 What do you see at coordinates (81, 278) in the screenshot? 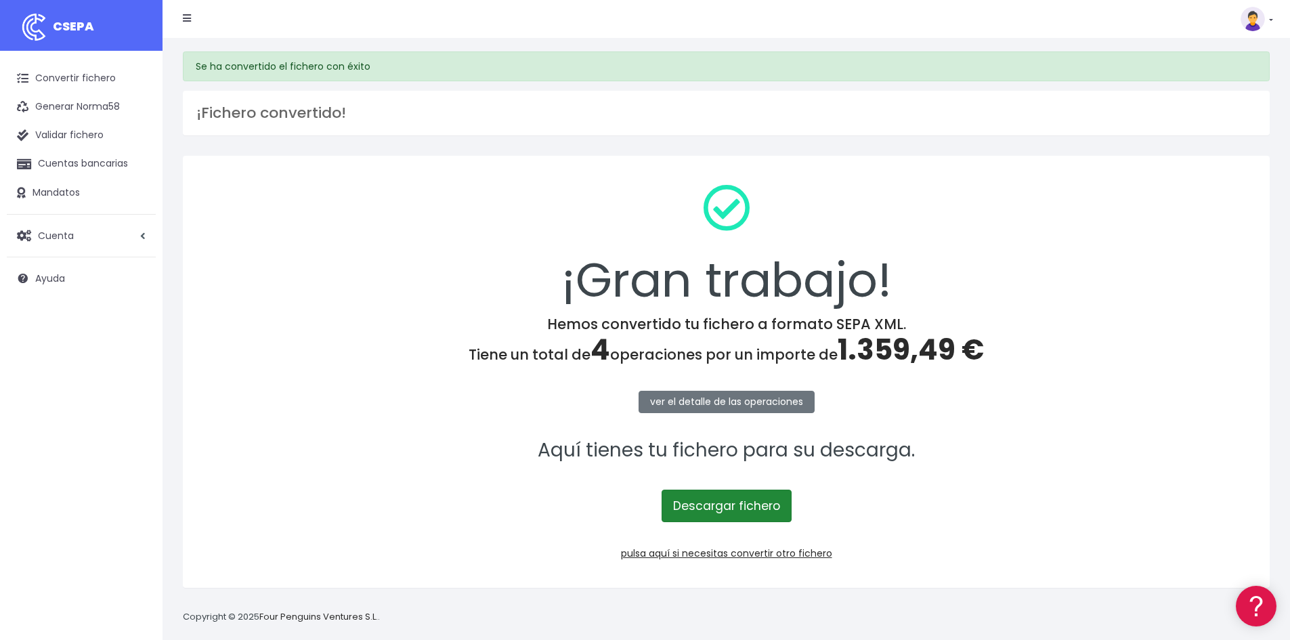
I see `a: Ayuda` at bounding box center [81, 278].